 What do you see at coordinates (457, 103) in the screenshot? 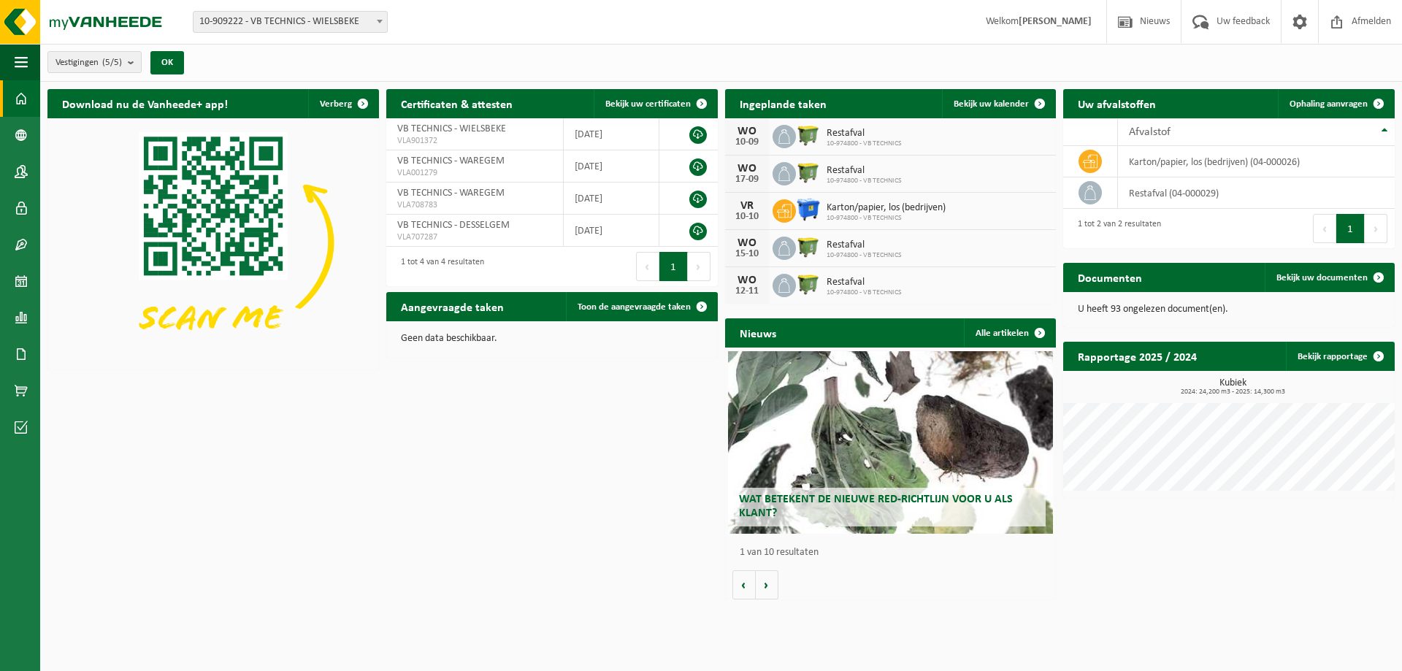
I see `h2: Certificaten & attesten` at bounding box center [457, 103].